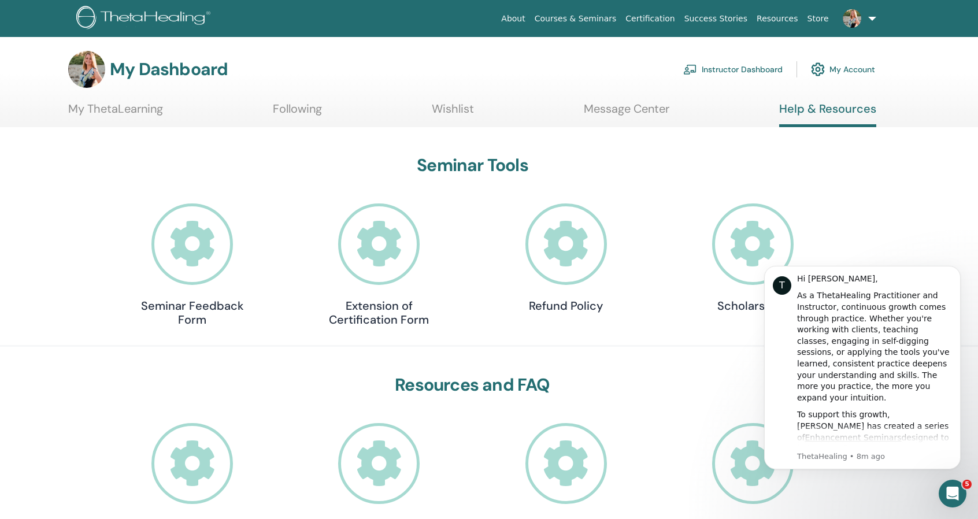 This screenshot has width=978, height=519. Describe the element at coordinates (145, 18) in the screenshot. I see `img: logo.png` at that location.